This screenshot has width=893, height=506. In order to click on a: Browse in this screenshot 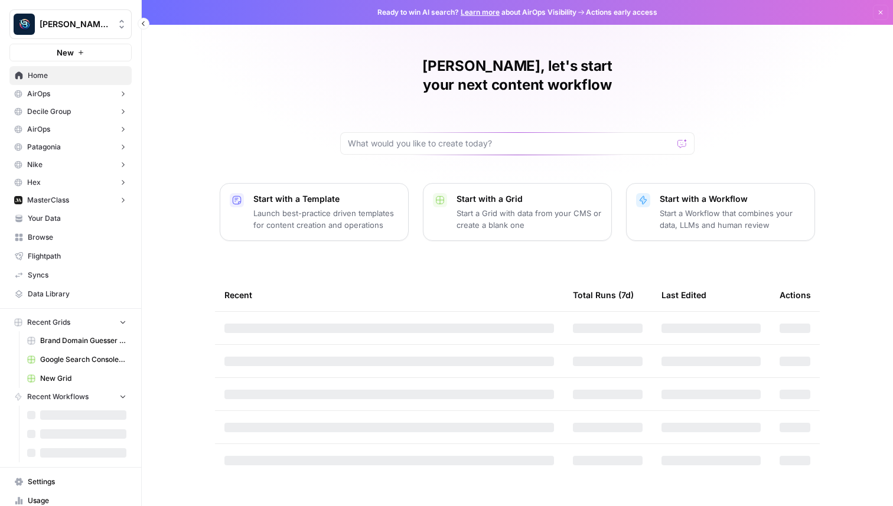, I will do `click(70, 237)`.